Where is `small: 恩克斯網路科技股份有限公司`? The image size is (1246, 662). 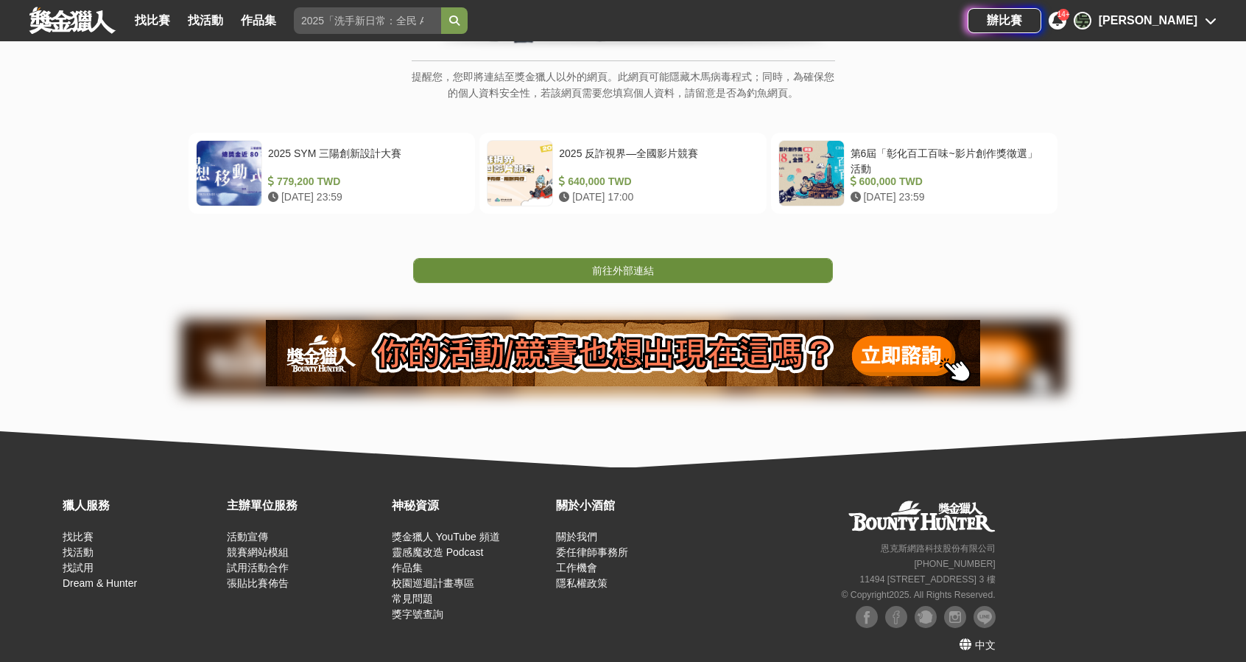
small: 恩克斯網路科技股份有限公司 is located at coordinates (939, 548).